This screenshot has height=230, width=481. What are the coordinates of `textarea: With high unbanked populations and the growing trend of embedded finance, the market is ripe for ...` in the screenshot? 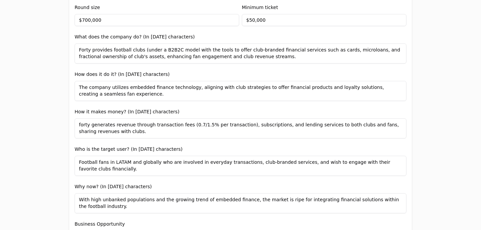 It's located at (240, 203).